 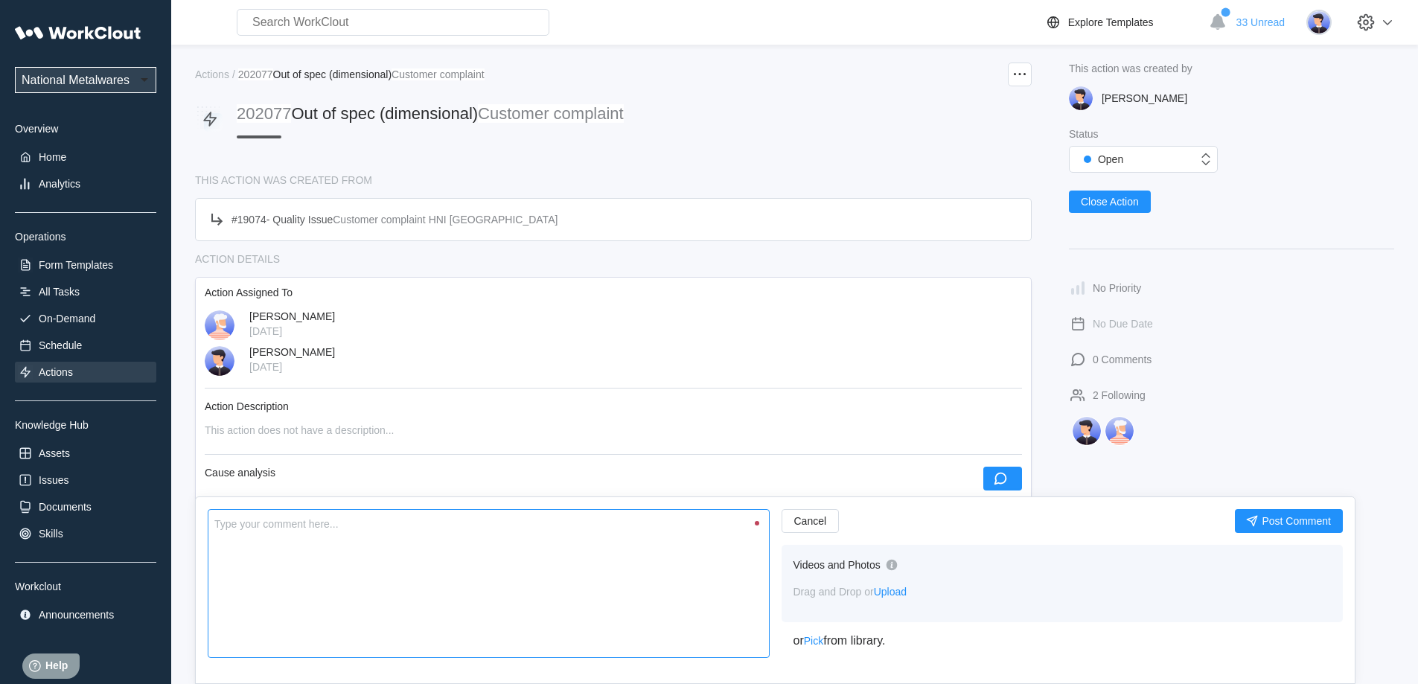 What do you see at coordinates (395, 220) in the screenshot?
I see `div: # 19074 -` at bounding box center [395, 220].